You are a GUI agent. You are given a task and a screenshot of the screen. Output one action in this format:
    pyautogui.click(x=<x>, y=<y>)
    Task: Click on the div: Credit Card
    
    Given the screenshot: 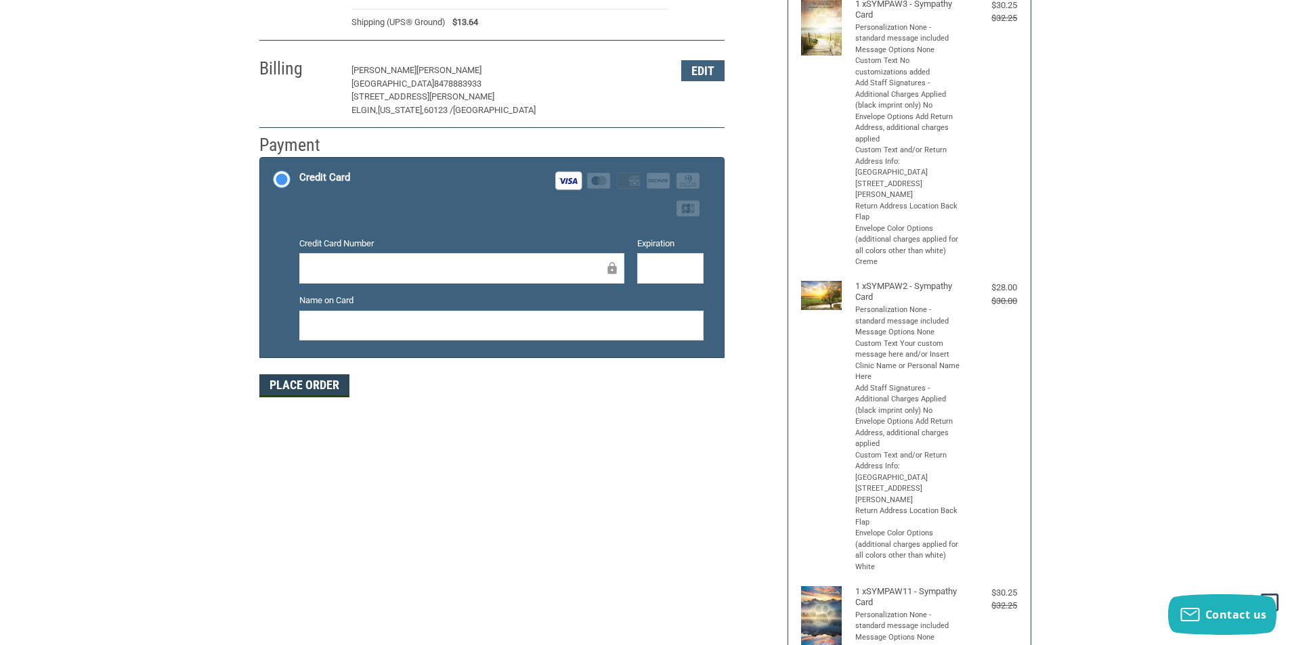 What is the action you would take?
    pyautogui.click(x=324, y=177)
    